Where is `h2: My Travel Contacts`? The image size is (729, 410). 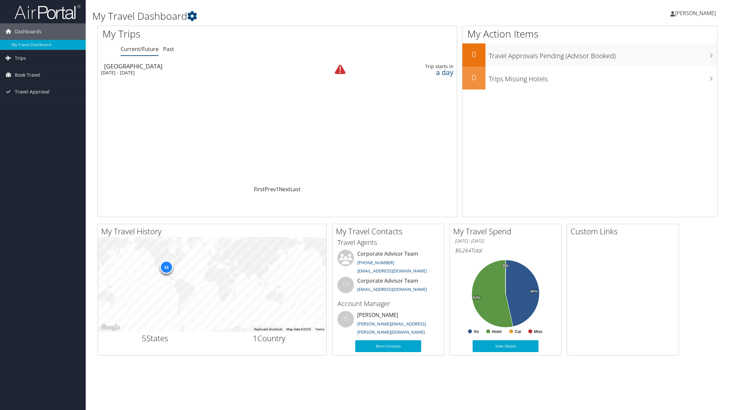
h2: My Travel Contacts is located at coordinates (390, 232).